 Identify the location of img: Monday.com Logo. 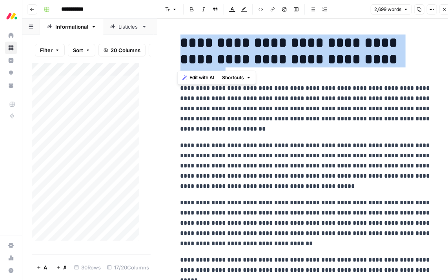
(12, 16).